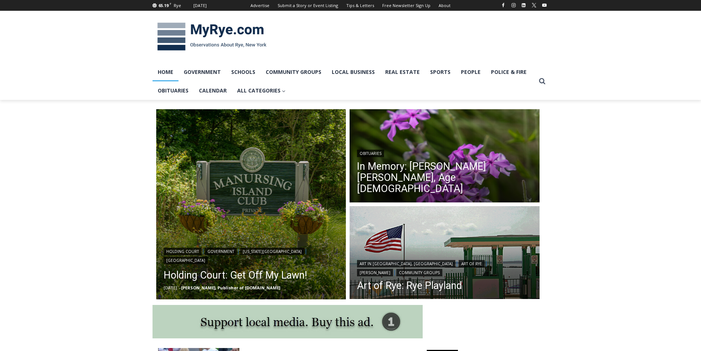 This screenshot has height=351, width=701. What do you see at coordinates (444, 253) in the screenshot?
I see `img: (PHOTO: Rye Playland. Entrance onto Playland Beach at the Boardwalk. By JoAnn Cancro.)` at bounding box center [444, 253].